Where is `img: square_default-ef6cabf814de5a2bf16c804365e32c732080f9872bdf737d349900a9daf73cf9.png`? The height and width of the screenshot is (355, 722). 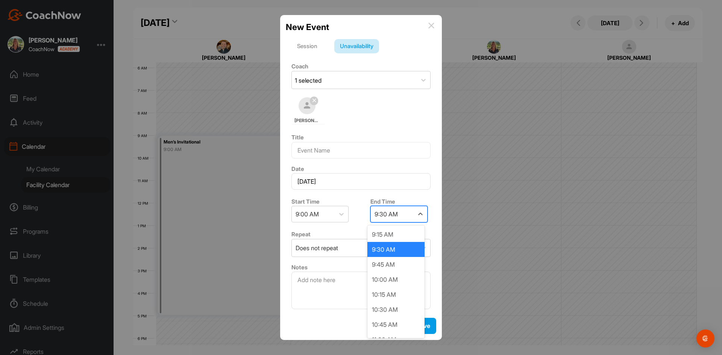
img: square_default-ef6cabf814de5a2bf16c804365e32c732080f9872bdf737d349900a9daf73cf9.png is located at coordinates (307, 106).